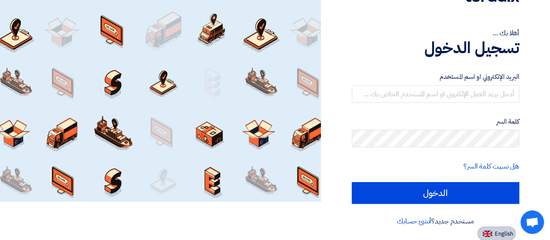  Describe the element at coordinates (435, 48) in the screenshot. I see `h1: تسجيل الدخول` at that location.